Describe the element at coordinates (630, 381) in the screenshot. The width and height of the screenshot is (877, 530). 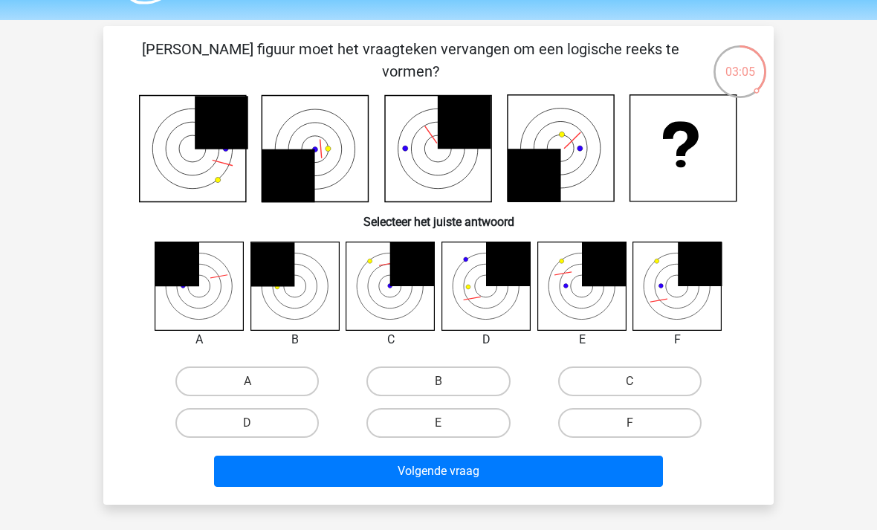
I see `label: C` at that location.